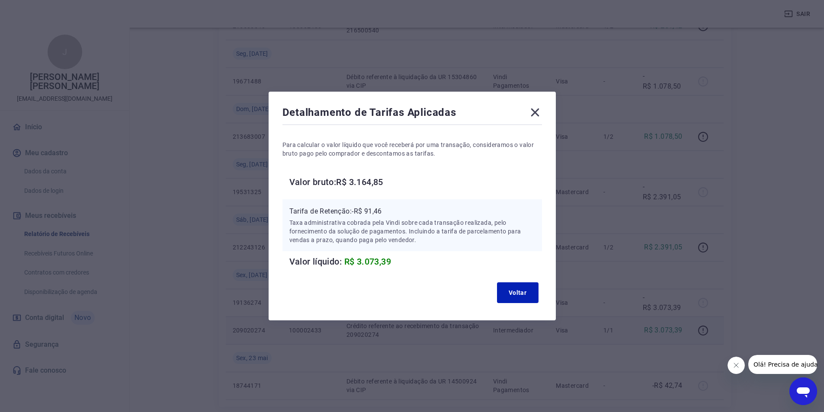 This screenshot has height=412, width=824. I want to click on span: R$ 3.073,39, so click(367, 262).